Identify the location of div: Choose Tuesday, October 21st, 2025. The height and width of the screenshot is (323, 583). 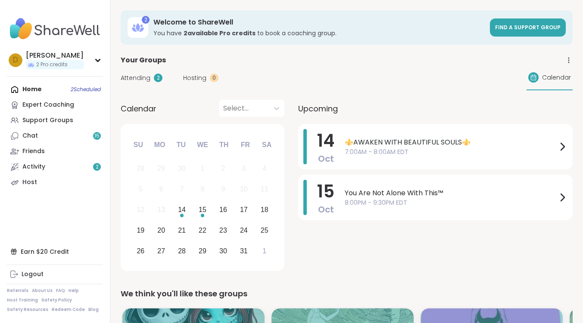
(182, 230).